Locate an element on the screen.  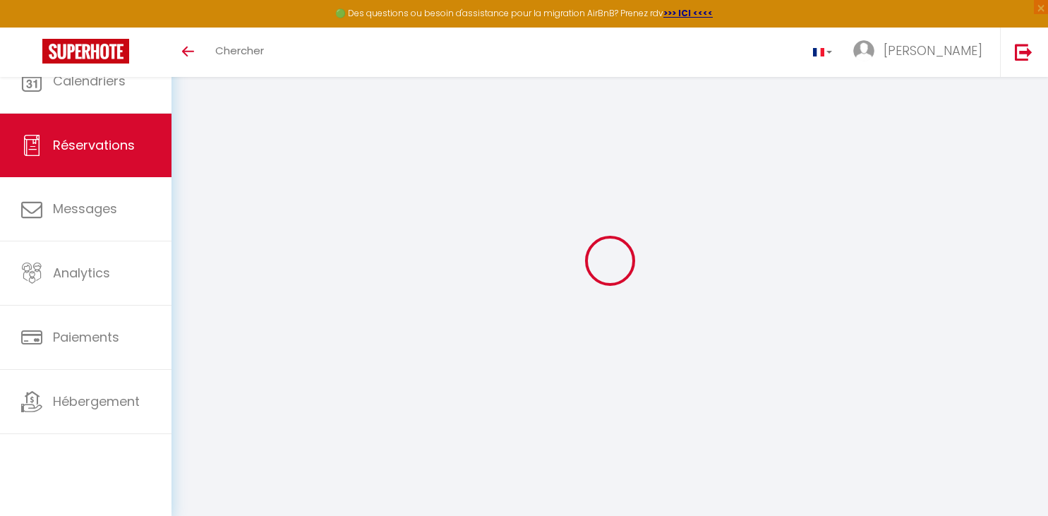
span: Analytics is located at coordinates (81, 273).